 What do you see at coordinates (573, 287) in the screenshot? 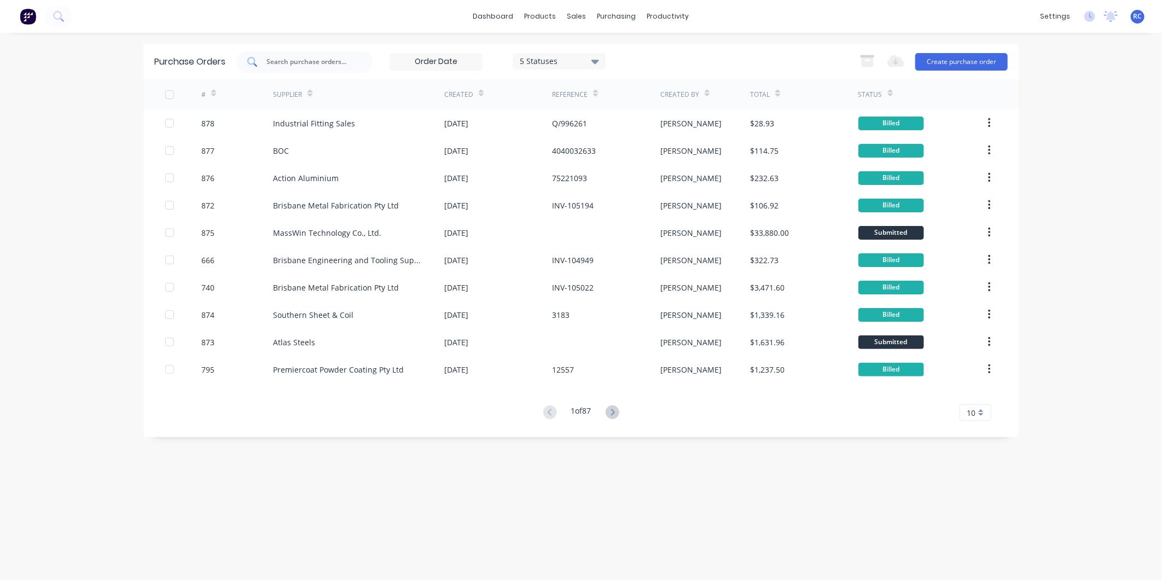
I see `div: INV-105022` at bounding box center [573, 287].